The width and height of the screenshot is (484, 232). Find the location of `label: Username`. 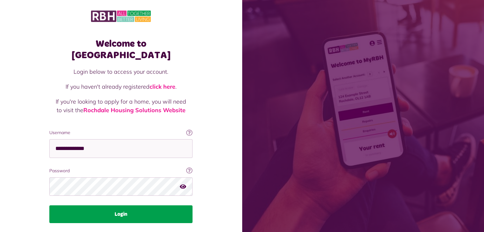

label: Username is located at coordinates (121, 133).